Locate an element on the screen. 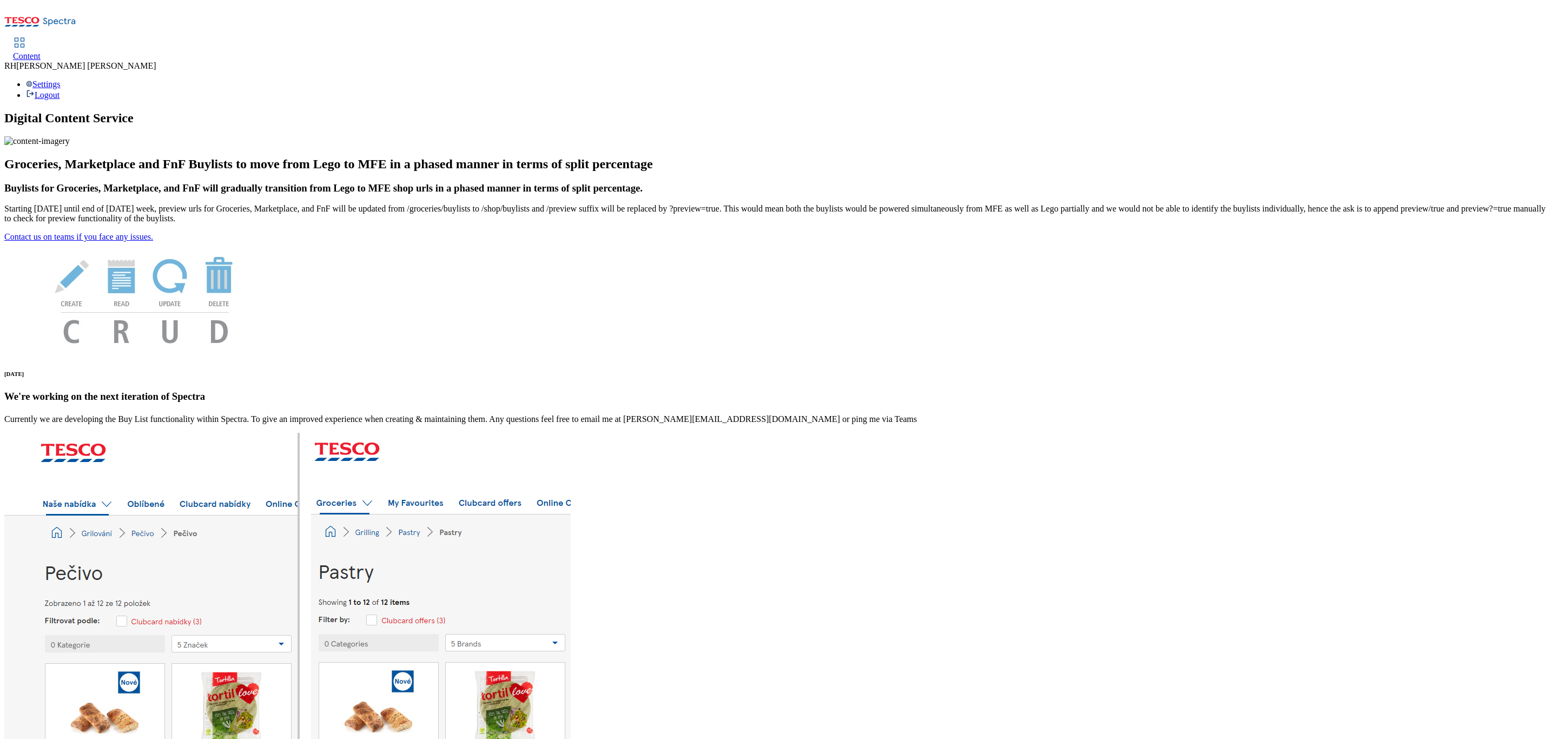 This screenshot has height=739, width=1558. span: Content is located at coordinates (27, 56).